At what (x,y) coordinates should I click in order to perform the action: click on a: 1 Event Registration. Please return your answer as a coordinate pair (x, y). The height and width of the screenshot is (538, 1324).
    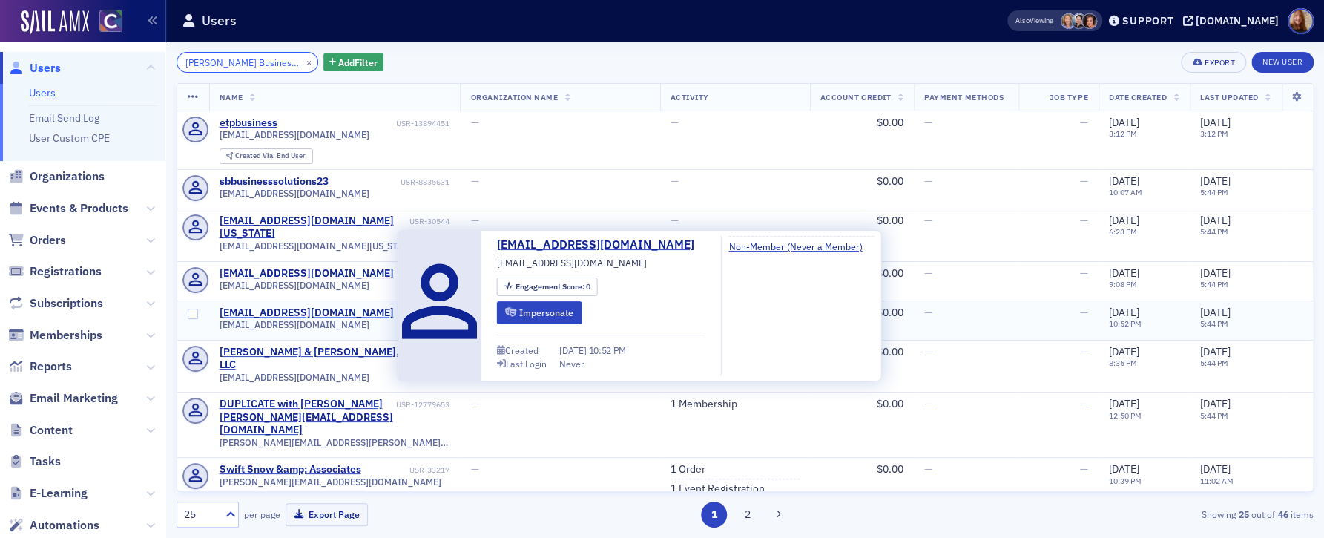
    Looking at the image, I should click on (717, 489).